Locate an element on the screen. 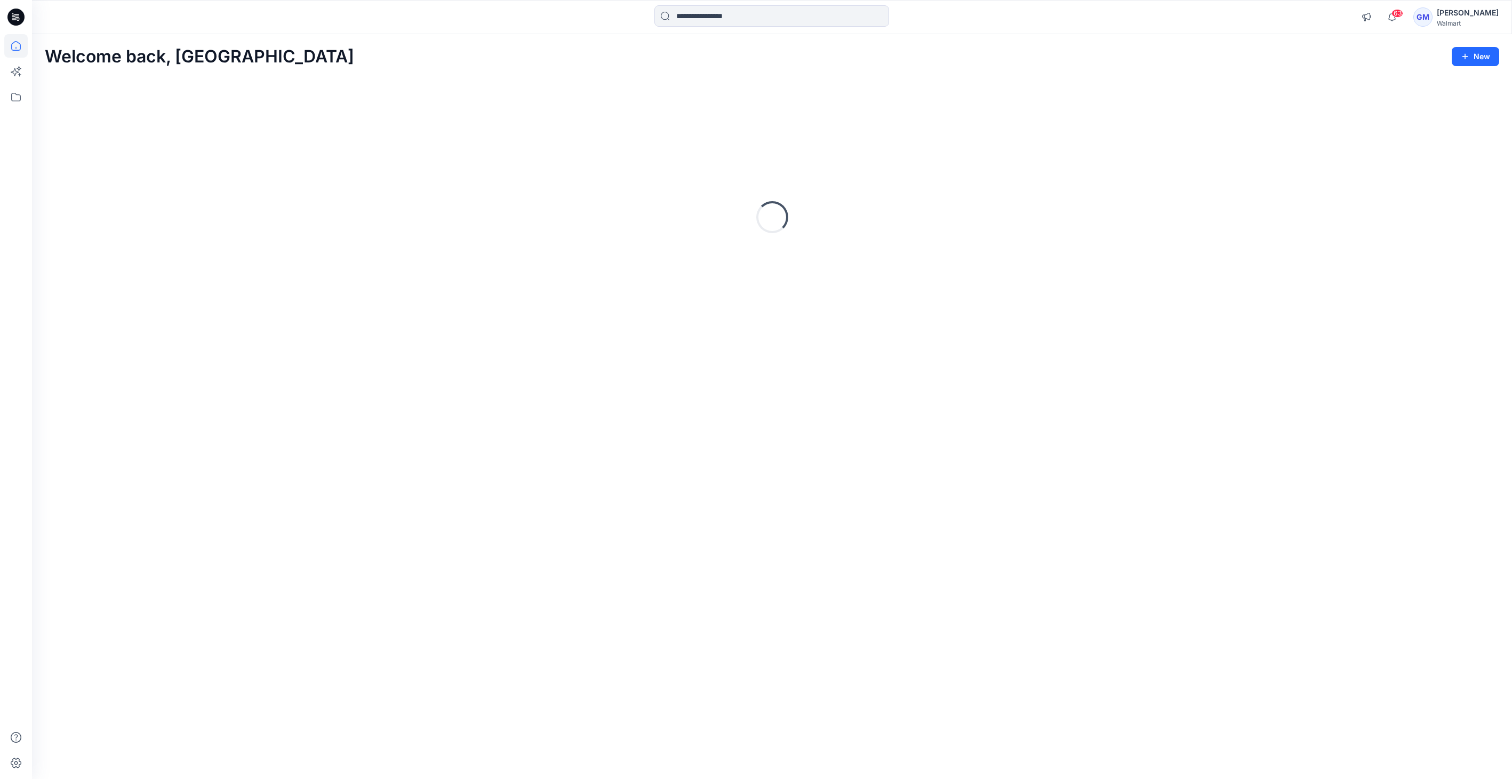  div: Walmart is located at coordinates (1468, 23).